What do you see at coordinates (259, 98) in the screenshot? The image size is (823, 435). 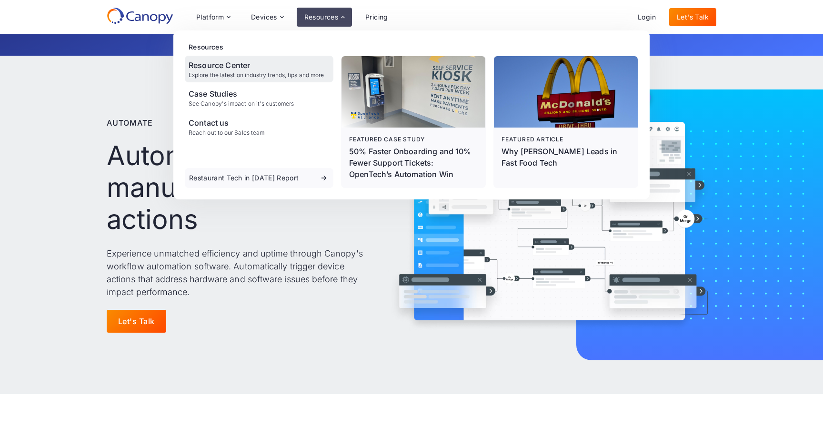 I see `a: Case StudiesSee Canopy's impact on it's customers` at bounding box center [259, 98].